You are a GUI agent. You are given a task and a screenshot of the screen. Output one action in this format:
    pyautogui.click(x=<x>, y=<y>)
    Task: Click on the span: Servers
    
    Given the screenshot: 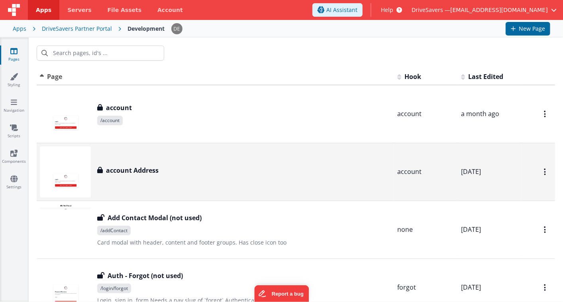 What is the action you would take?
    pyautogui.click(x=79, y=10)
    